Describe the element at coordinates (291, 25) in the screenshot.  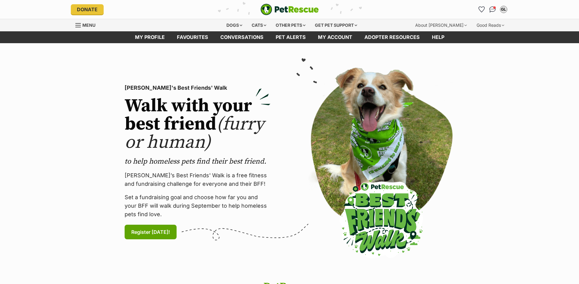
I see `div: Other pets` at that location.